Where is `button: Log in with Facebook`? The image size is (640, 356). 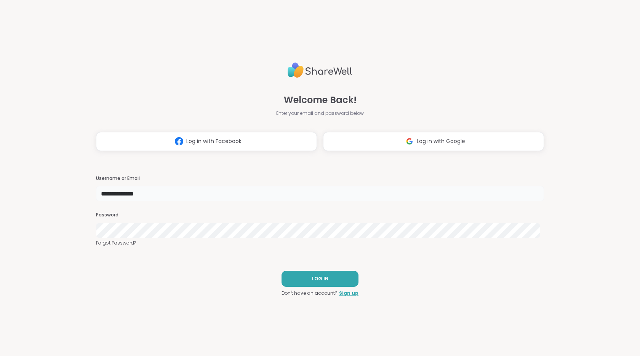 button: Log in with Facebook is located at coordinates (206, 142).